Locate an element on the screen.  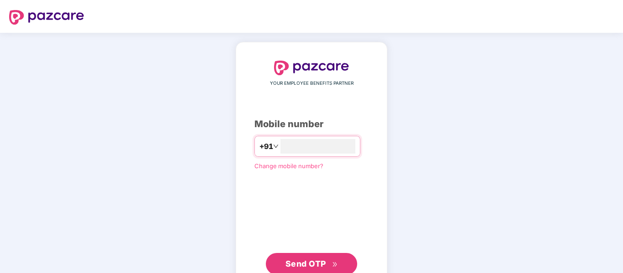
div: Mobile number is located at coordinates (311, 124).